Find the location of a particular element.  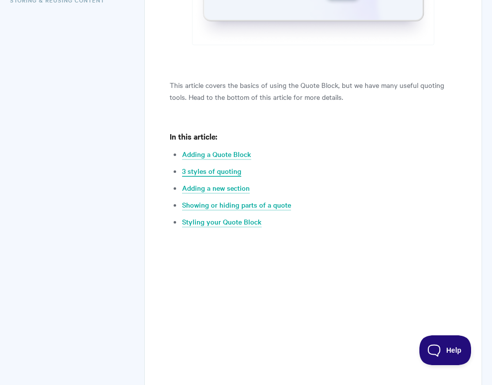

a: 3 styles of quoting is located at coordinates (211, 171).